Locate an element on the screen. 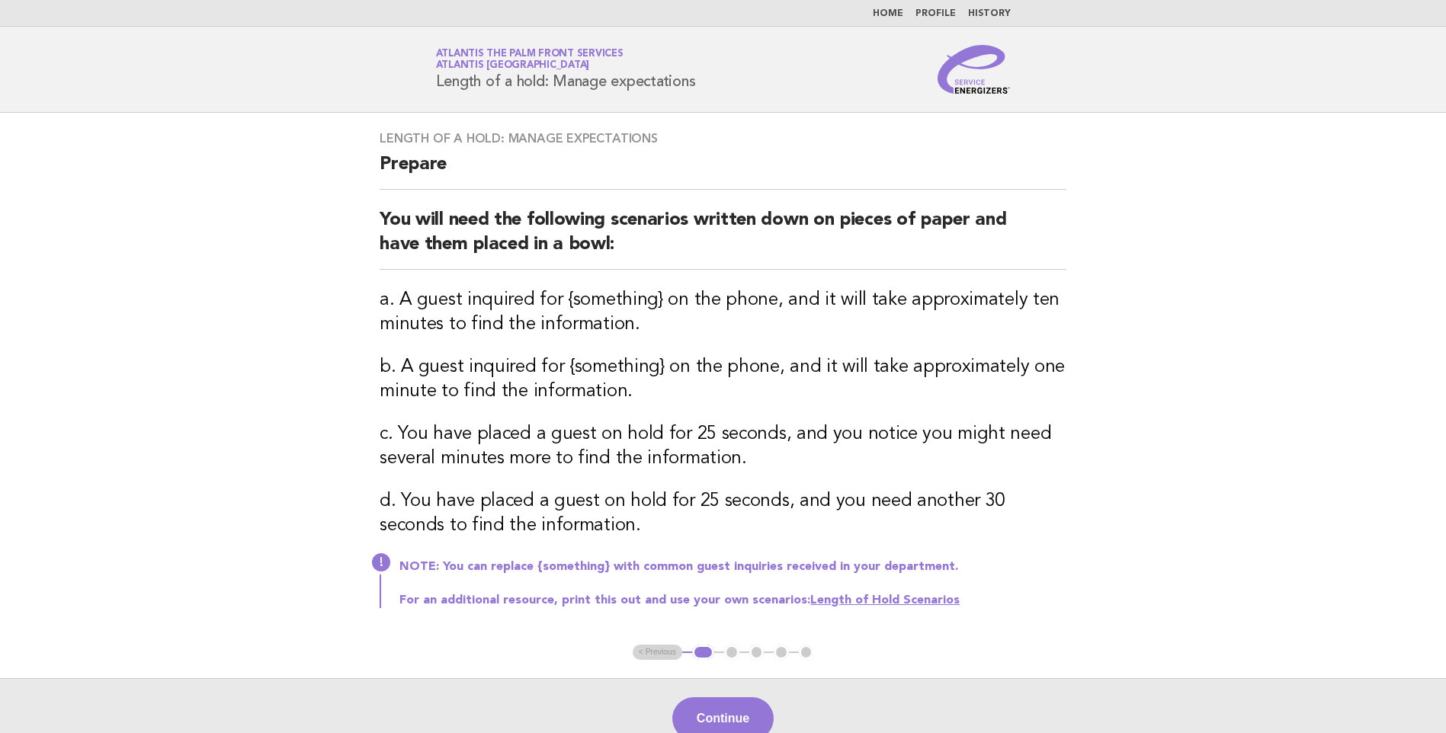 The height and width of the screenshot is (733, 1446). h3: d. You have placed a guest on hold for 25 seconds, and you need another 30 seconds to find the in... is located at coordinates (723, 514).